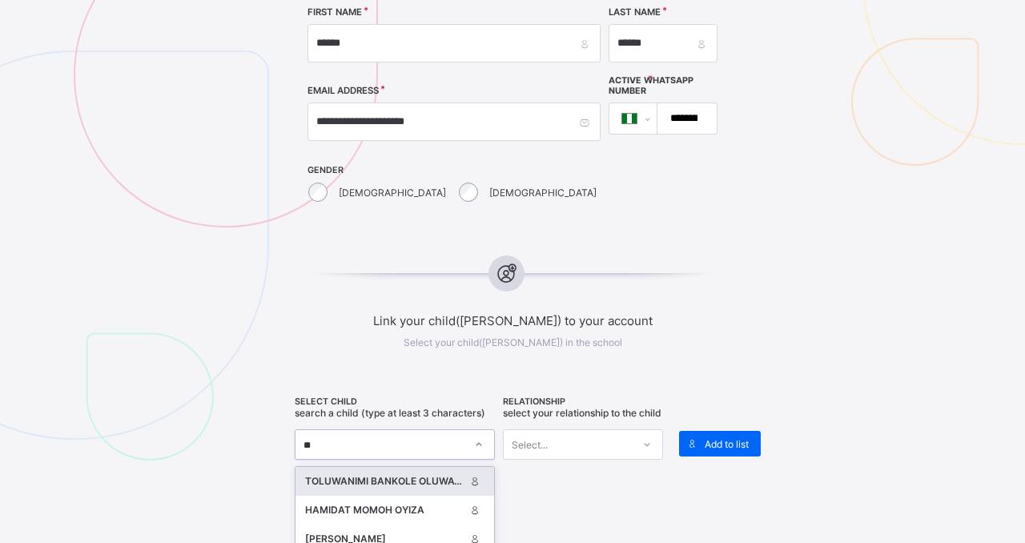 This screenshot has height=543, width=1025. I want to click on div: HAMIDAT MOMOH OYIZA, so click(384, 510).